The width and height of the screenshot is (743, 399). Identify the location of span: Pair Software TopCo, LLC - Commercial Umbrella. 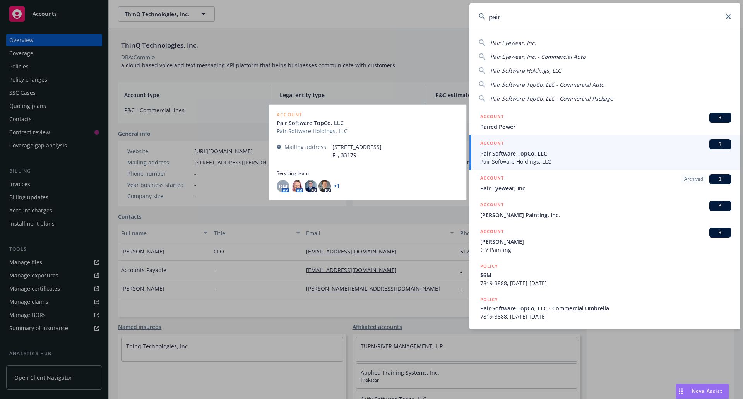
(605, 308).